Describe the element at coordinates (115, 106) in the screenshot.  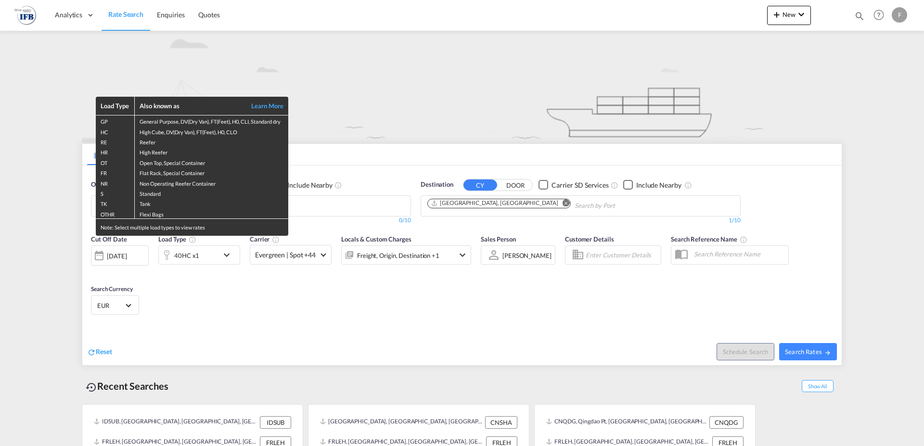
I see `th: Load Type` at that location.